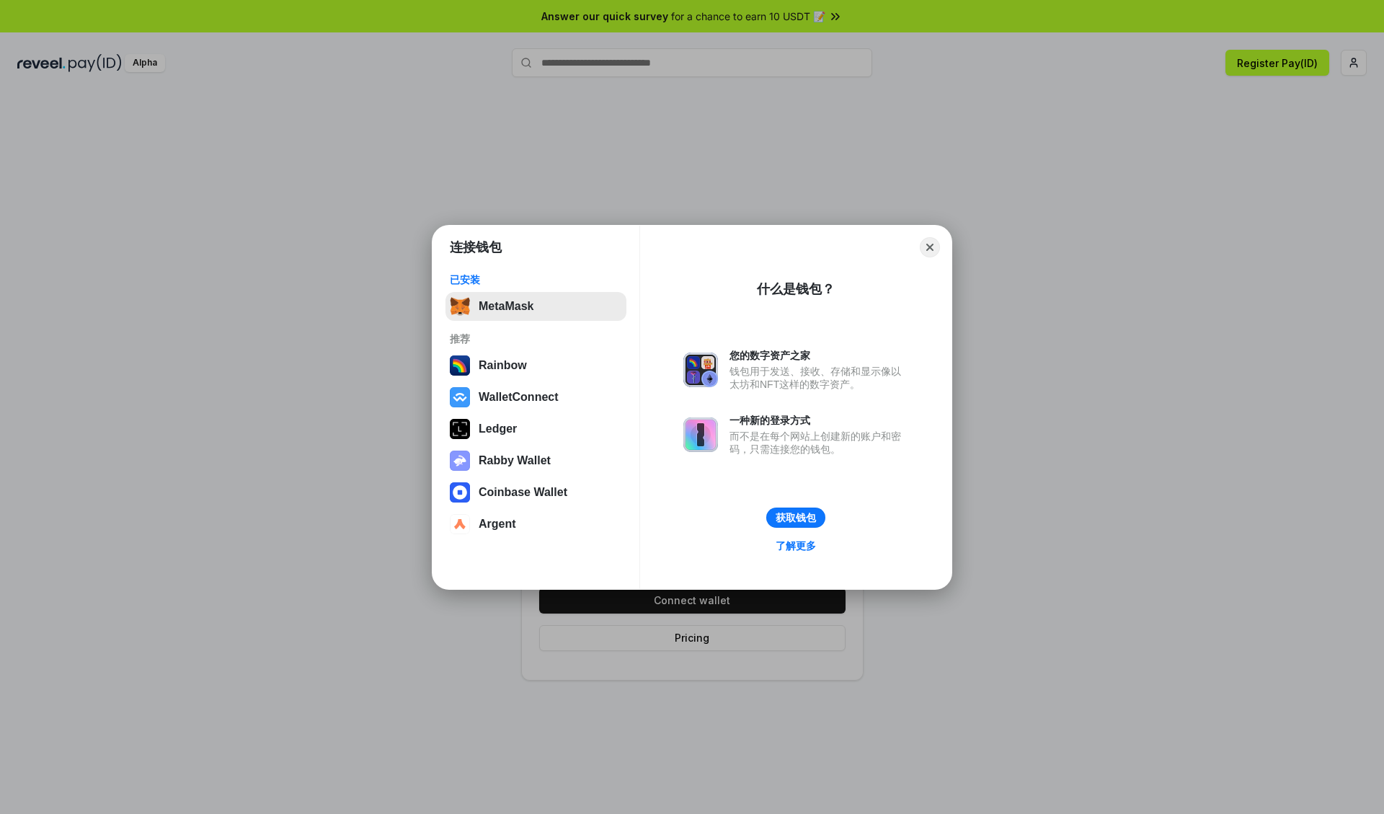 The image size is (1384, 814). What do you see at coordinates (502, 365) in the screenshot?
I see `div: Rainbow` at bounding box center [502, 365].